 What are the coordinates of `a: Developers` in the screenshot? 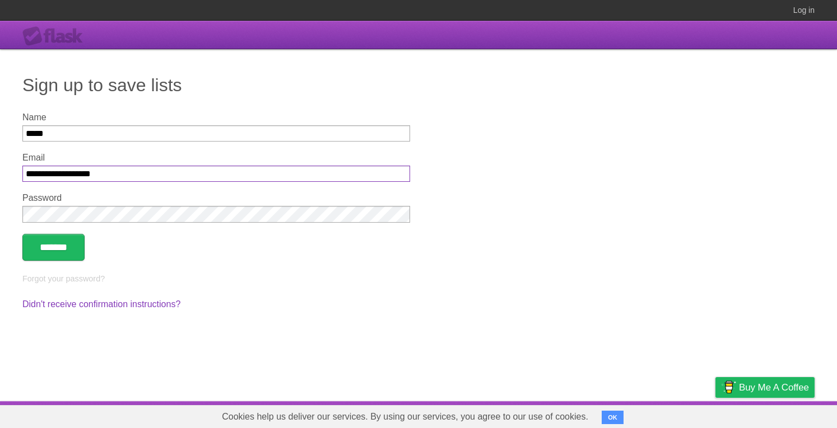 It's located at (626, 415).